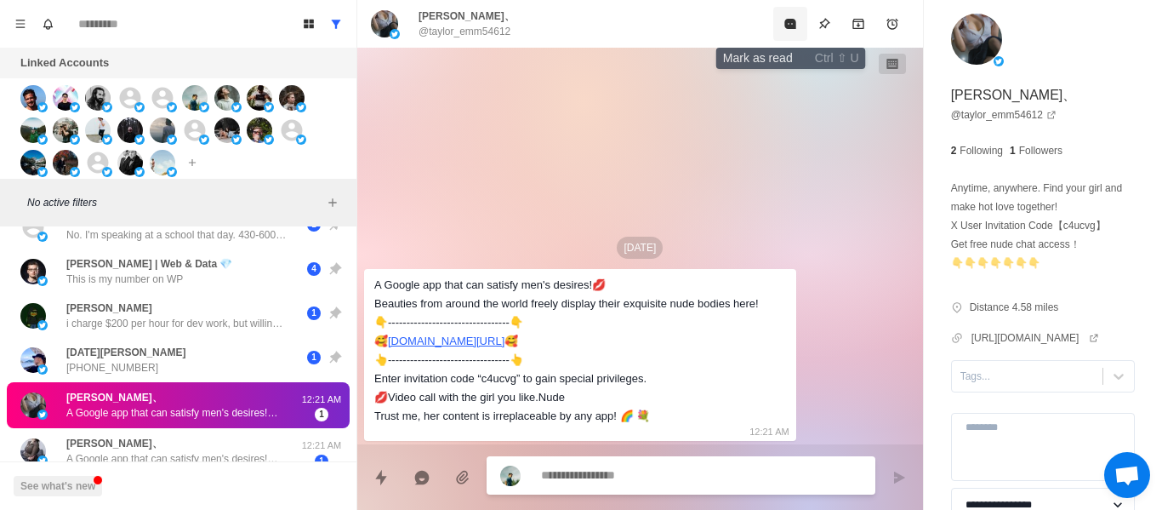 This screenshot has width=1162, height=510. I want to click on p: Anytime, anywhere. Find your girl and make hot love together! X User Invitation Code【c4ucvg】 Get ..., so click(1043, 226).